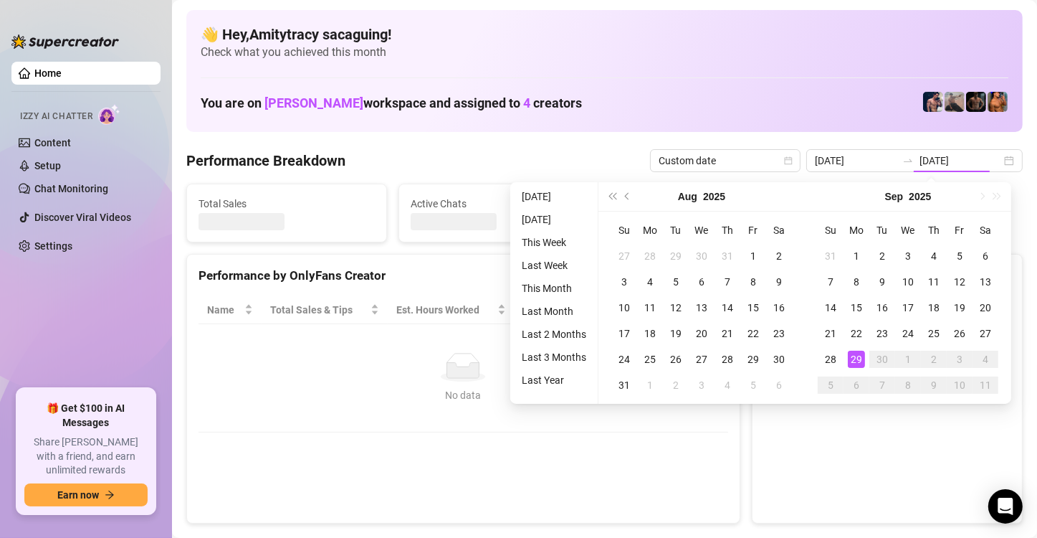  Describe the element at coordinates (110, 495) in the screenshot. I see `span: arrow-right` at that location.